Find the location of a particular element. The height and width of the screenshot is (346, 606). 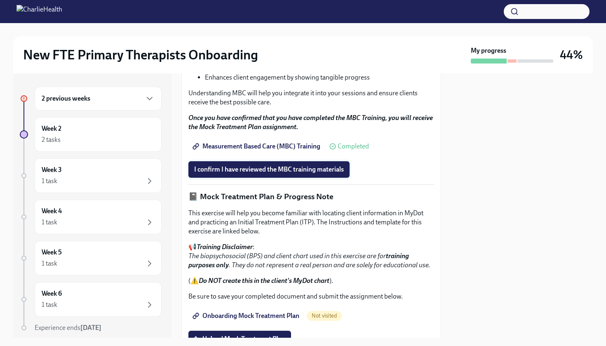

span: Upload Mock Treatment Plan is located at coordinates (239, 339).